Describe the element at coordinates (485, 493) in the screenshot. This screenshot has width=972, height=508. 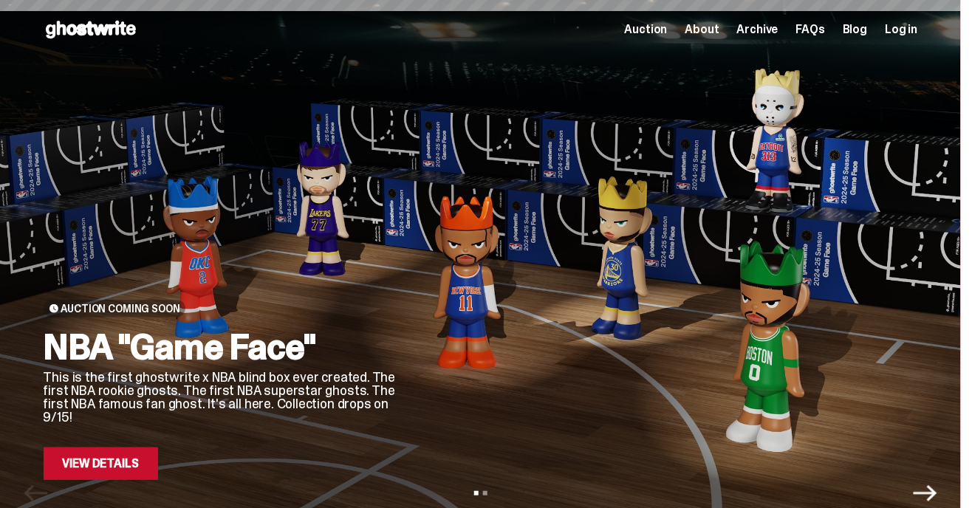
I see `button: View slide 2` at that location.